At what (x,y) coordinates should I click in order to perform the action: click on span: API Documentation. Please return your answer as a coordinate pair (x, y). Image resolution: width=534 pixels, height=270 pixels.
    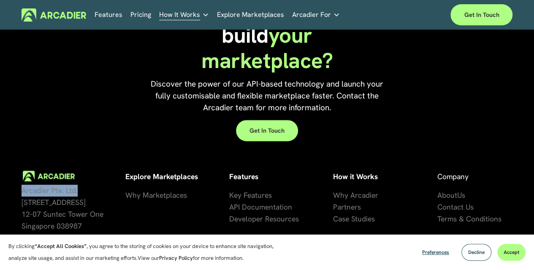
    Looking at the image, I should click on (261, 207).